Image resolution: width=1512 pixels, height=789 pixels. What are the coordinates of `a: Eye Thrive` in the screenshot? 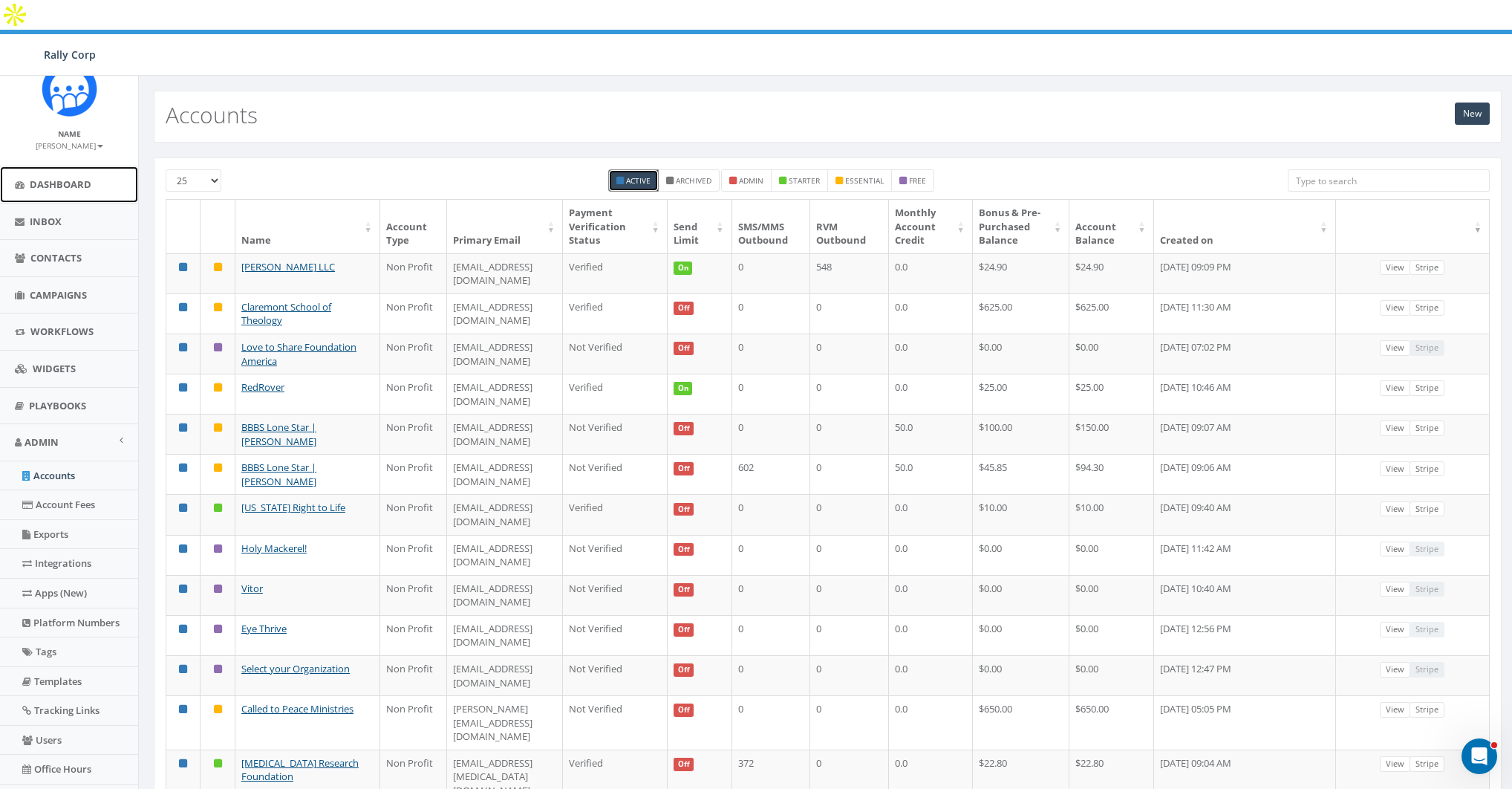 It's located at (264, 629).